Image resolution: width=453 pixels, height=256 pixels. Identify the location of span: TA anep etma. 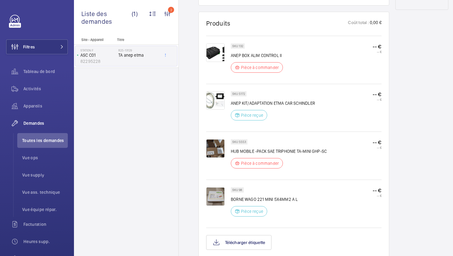
(139, 55).